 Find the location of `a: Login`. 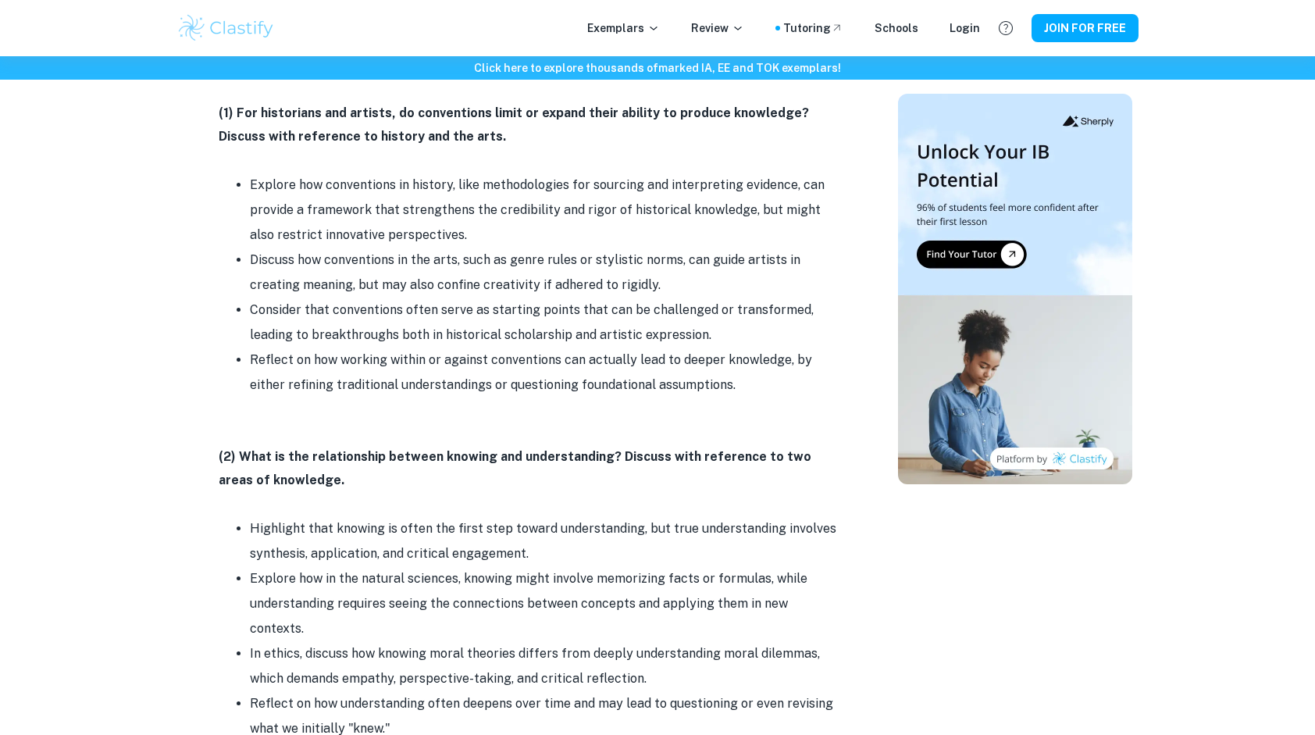

a: Login is located at coordinates (964, 28).